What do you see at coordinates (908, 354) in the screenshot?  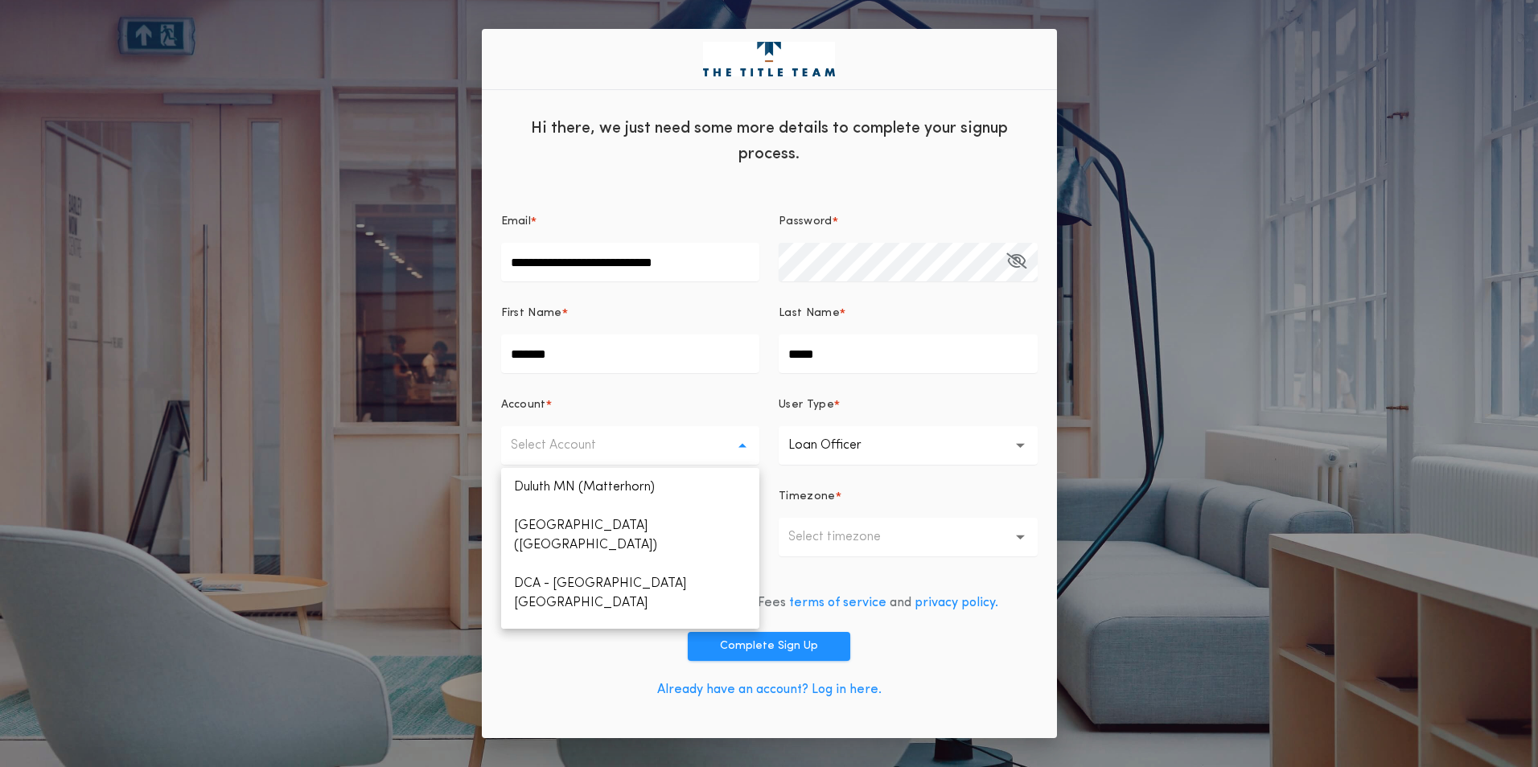 I see `input: Last Name*` at bounding box center [908, 354].